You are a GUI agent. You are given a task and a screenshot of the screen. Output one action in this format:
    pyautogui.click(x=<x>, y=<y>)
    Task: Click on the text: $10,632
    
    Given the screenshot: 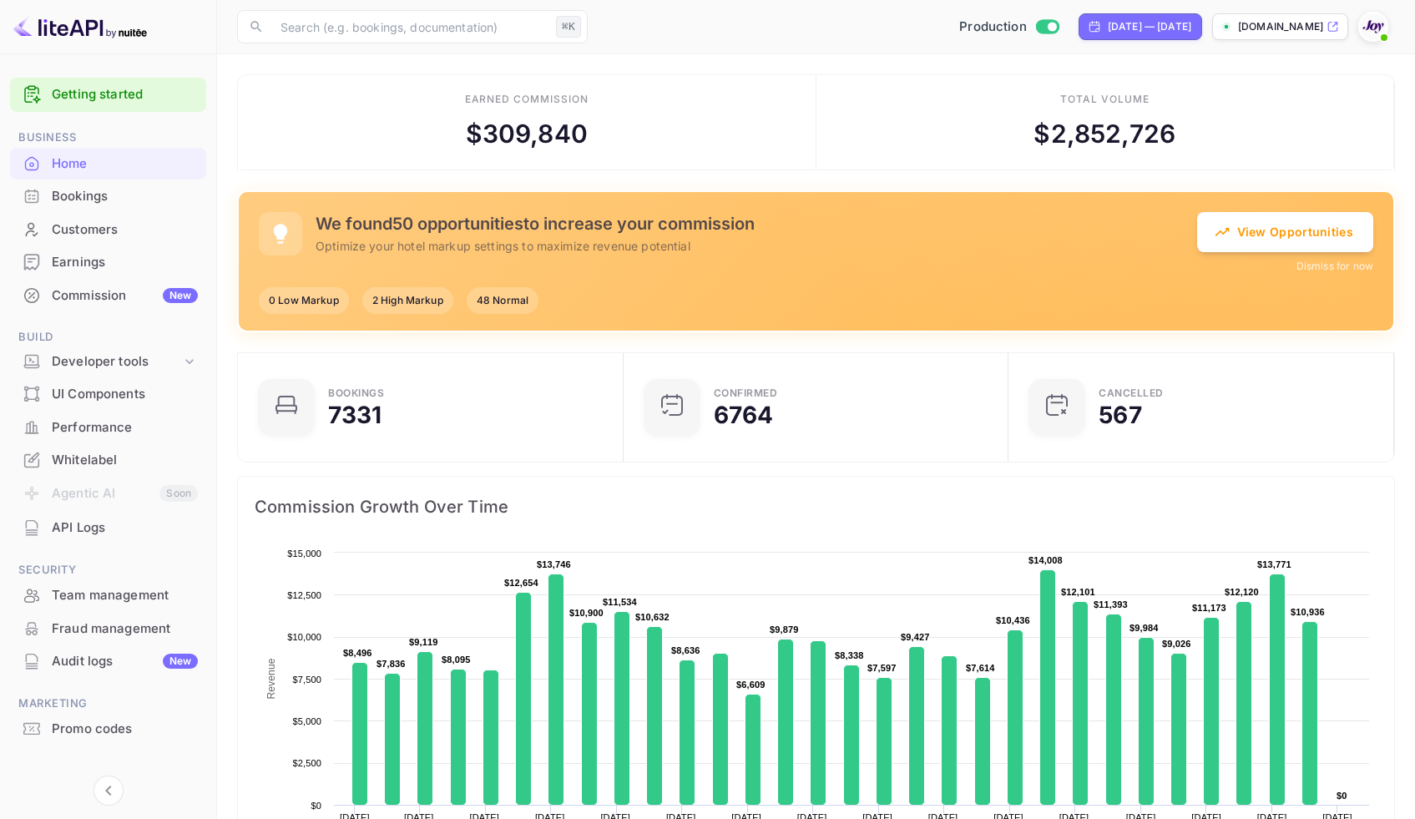 What is the action you would take?
    pyautogui.click(x=652, y=617)
    